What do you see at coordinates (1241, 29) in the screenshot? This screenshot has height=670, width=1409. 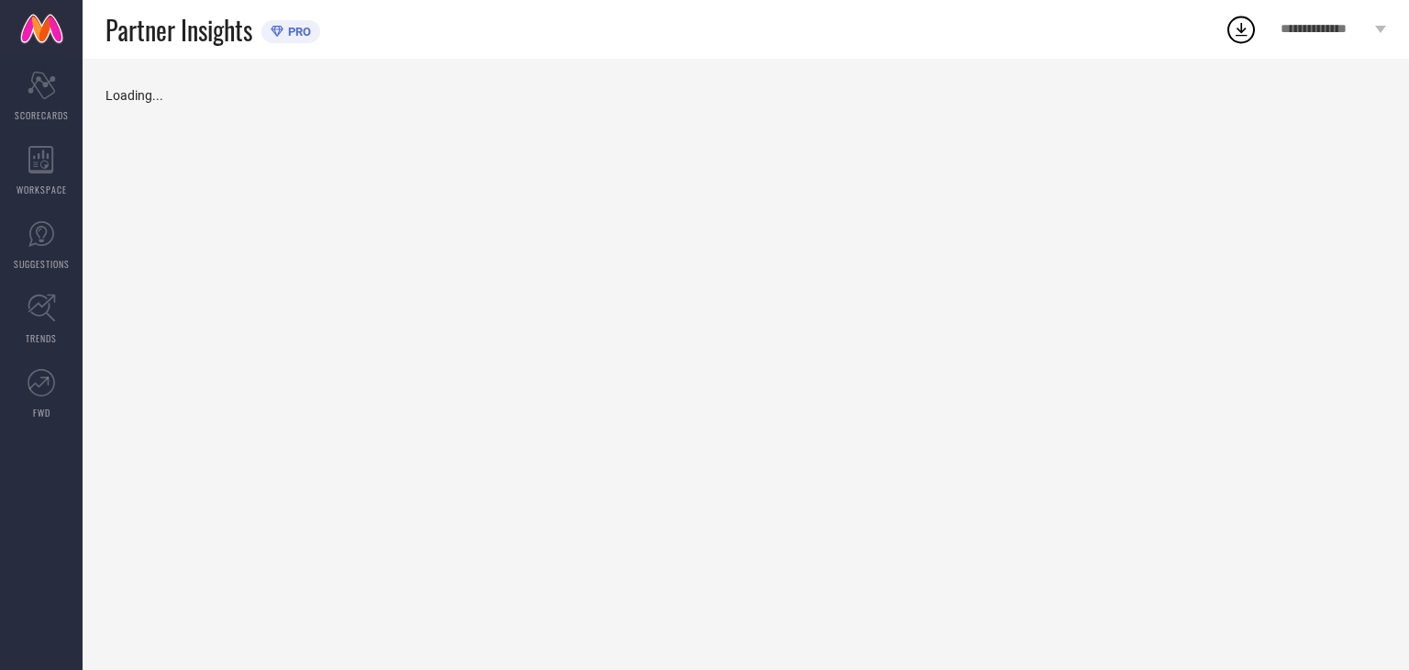 I see `div: Open download list` at bounding box center [1241, 29].